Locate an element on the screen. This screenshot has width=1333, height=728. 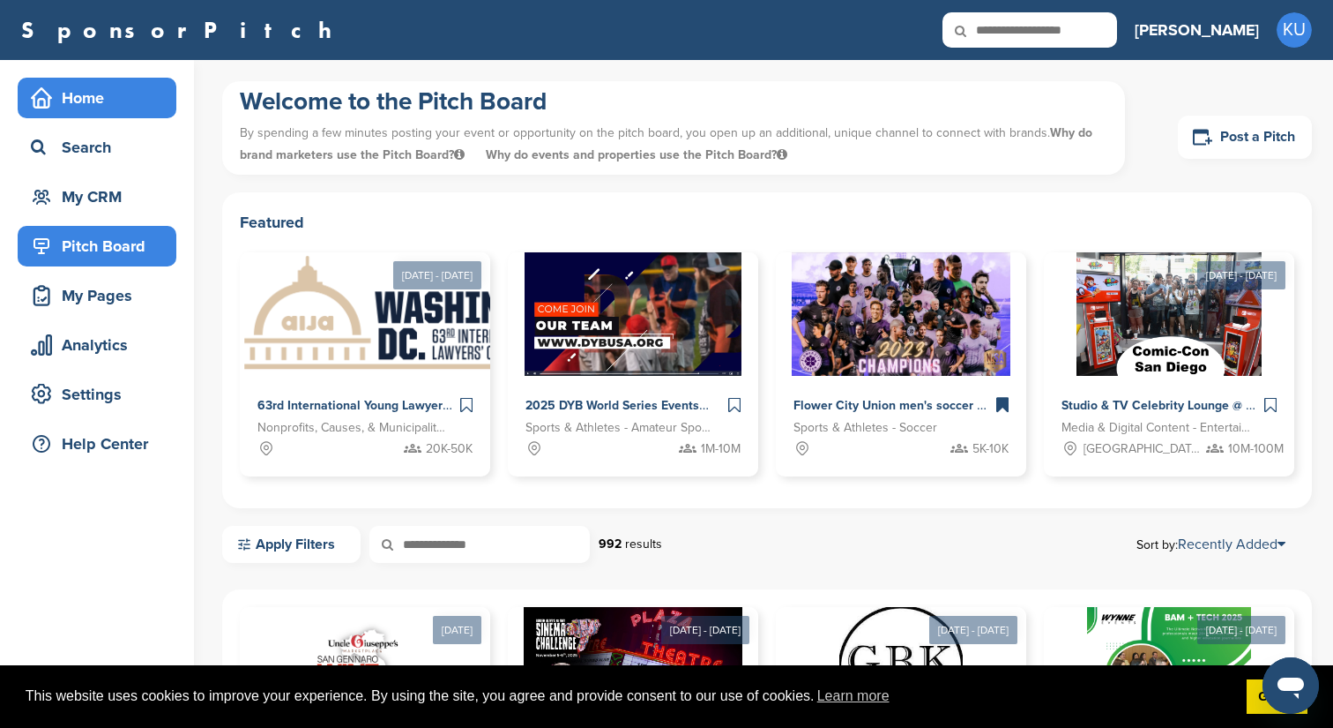
span: 2025 DYB World Series Events is located at coordinates (612, 405).